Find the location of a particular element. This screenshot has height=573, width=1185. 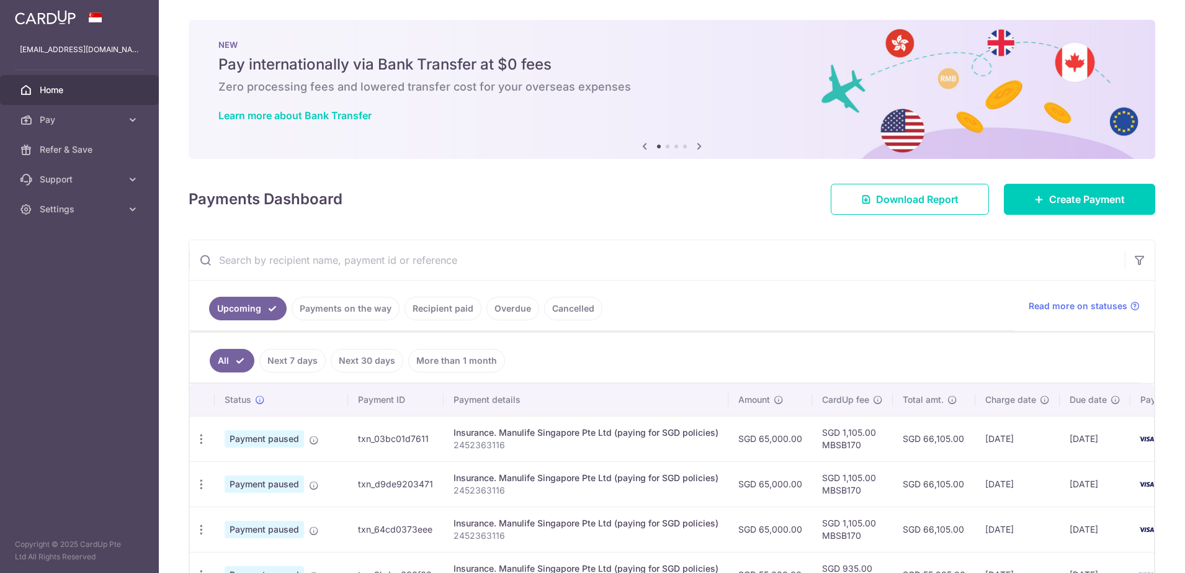

span: Home is located at coordinates (81, 90).